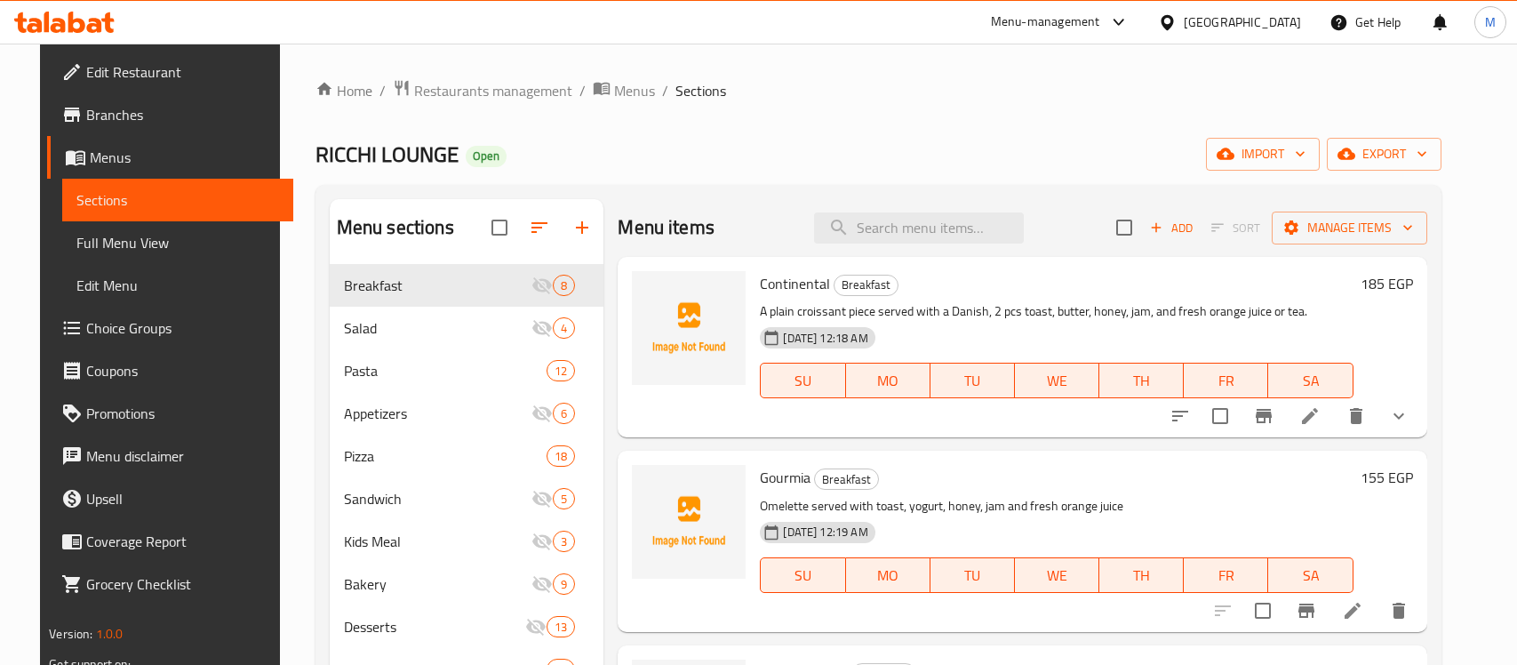 This screenshot has height=665, width=1517. Describe the element at coordinates (794, 283) in the screenshot. I see `span: Continental` at that location.